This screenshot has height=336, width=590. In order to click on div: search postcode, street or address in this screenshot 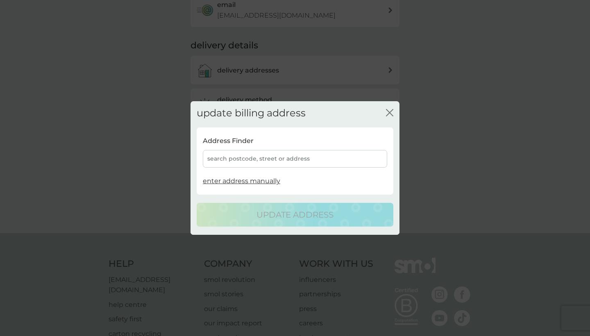, I will do `click(295, 158)`.